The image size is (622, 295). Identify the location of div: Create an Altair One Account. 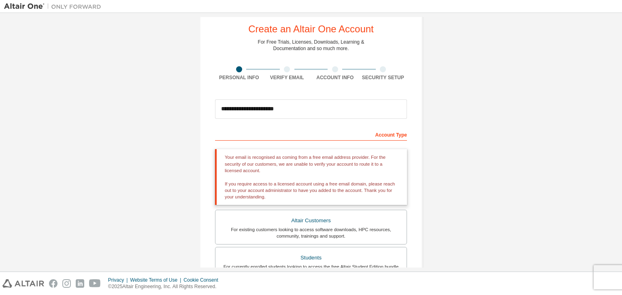
(311, 29).